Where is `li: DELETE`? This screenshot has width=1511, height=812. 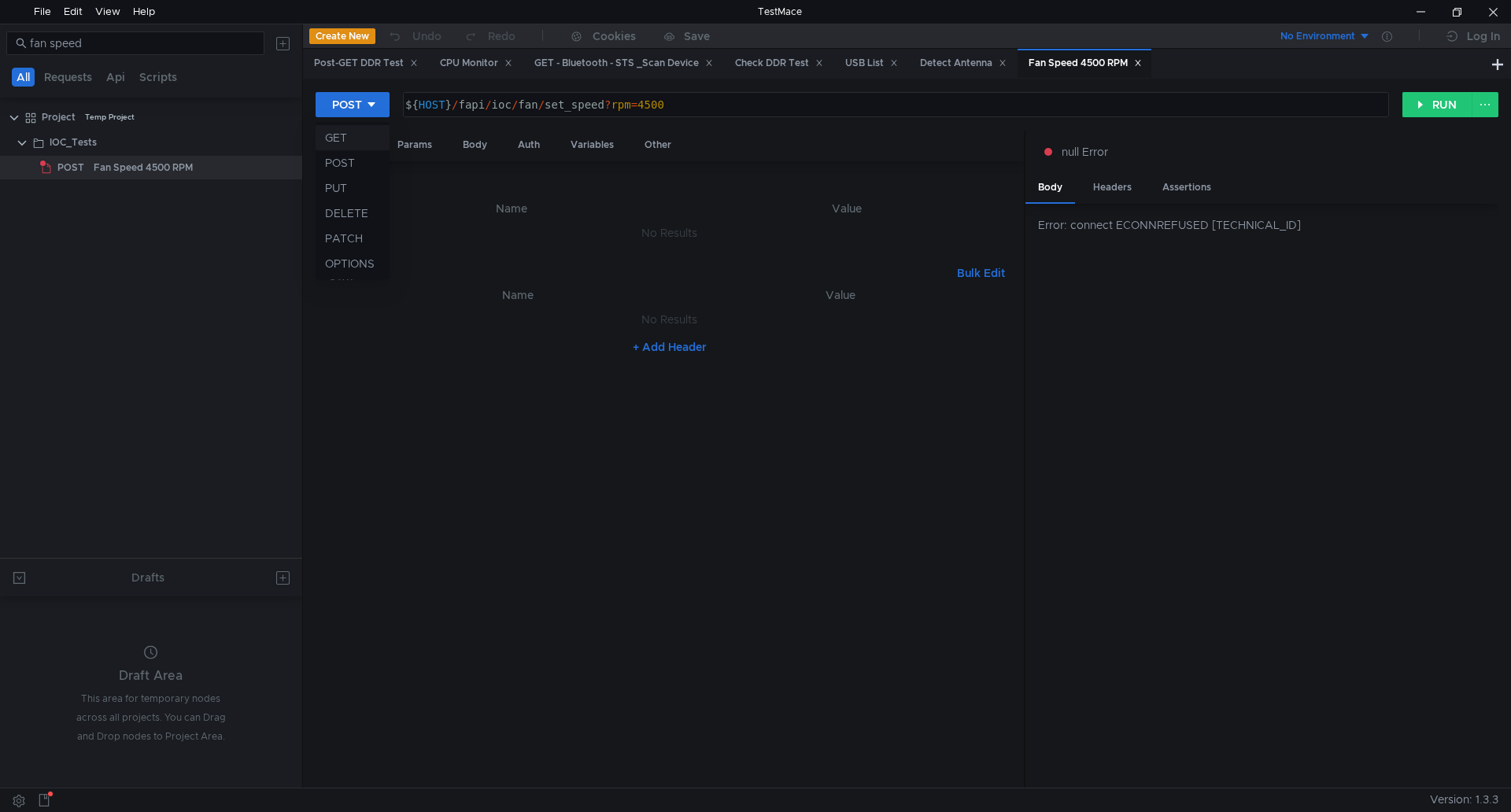
li: DELETE is located at coordinates (353, 213).